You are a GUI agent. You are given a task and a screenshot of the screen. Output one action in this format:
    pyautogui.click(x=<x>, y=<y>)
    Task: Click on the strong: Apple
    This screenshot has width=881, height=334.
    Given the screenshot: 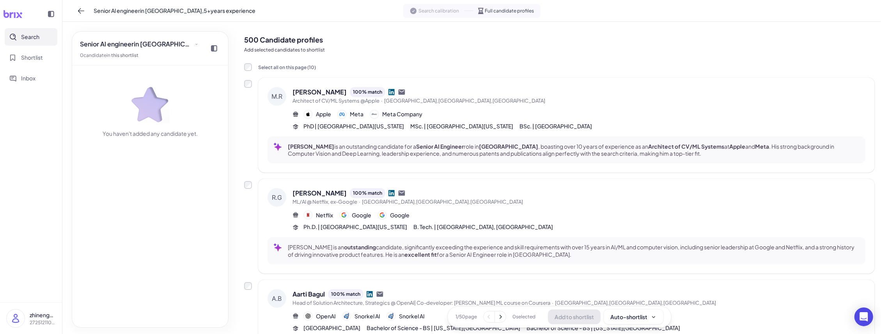 What is the action you would take?
    pyautogui.click(x=737, y=146)
    